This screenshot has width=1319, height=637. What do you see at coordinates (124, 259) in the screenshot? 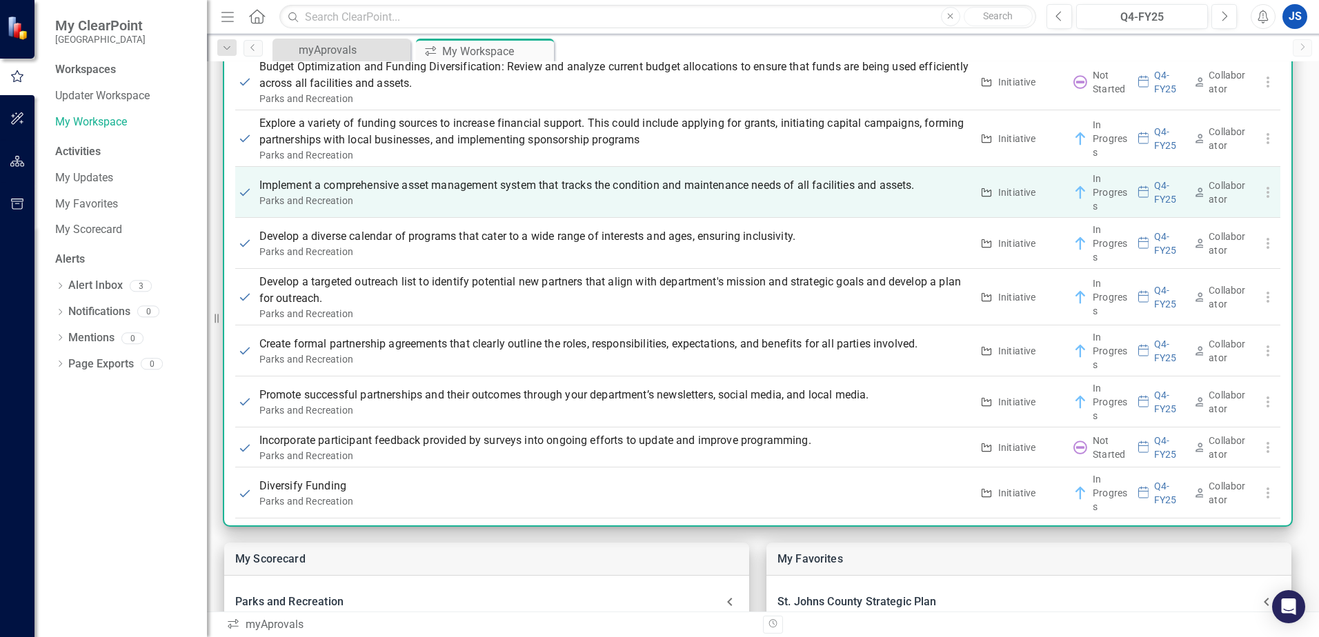
I see `div: Alerts` at bounding box center [124, 259].